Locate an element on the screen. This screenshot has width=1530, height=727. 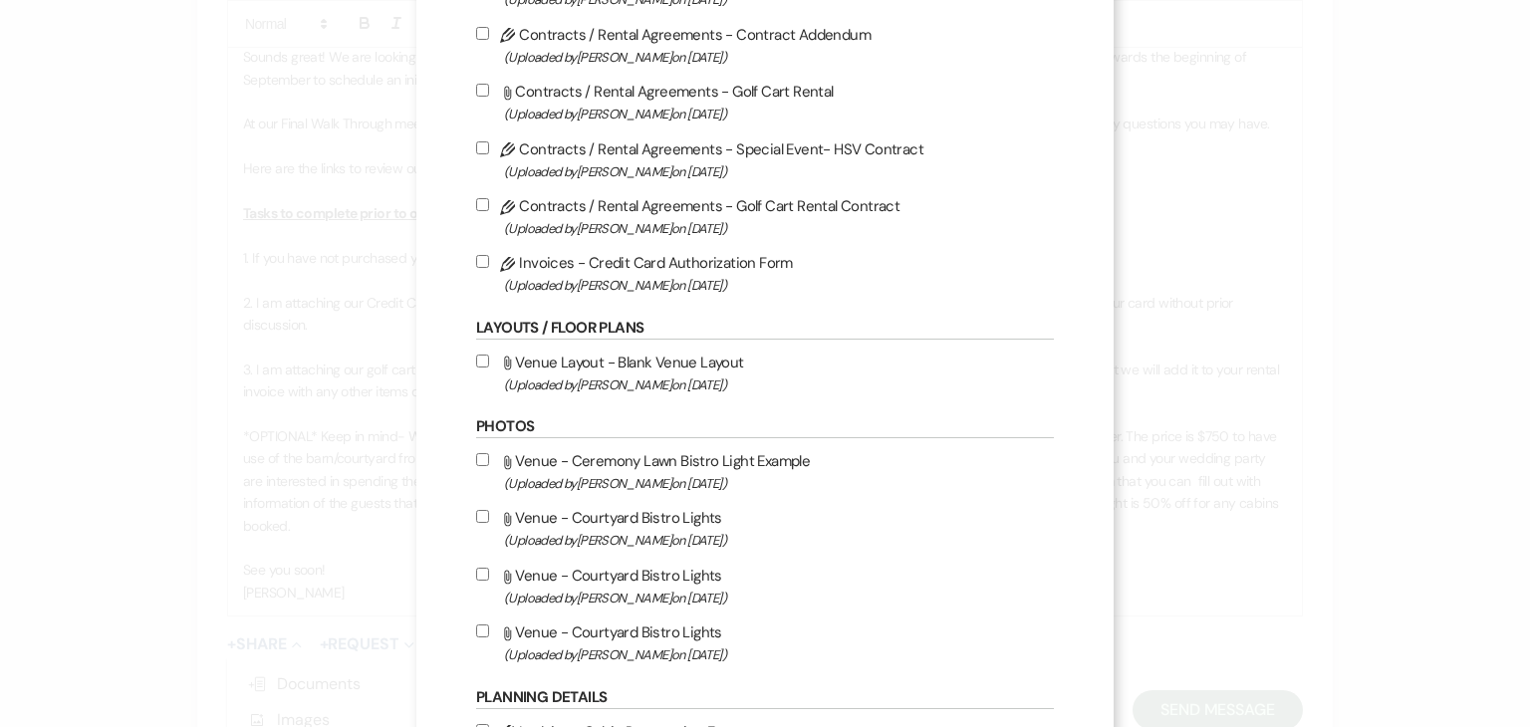
label: Invoices - Credit Card Authorization Form is located at coordinates (765, 273).